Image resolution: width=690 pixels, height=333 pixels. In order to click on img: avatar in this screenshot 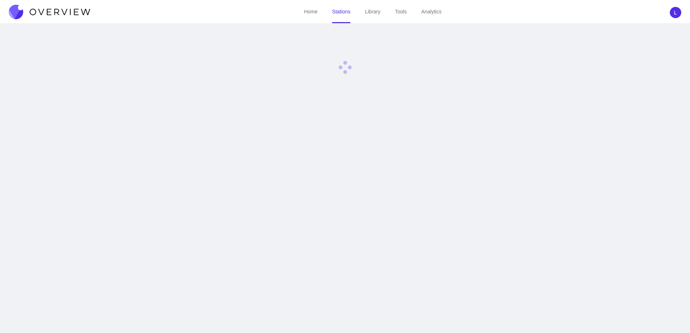, I will do `click(675, 13)`.